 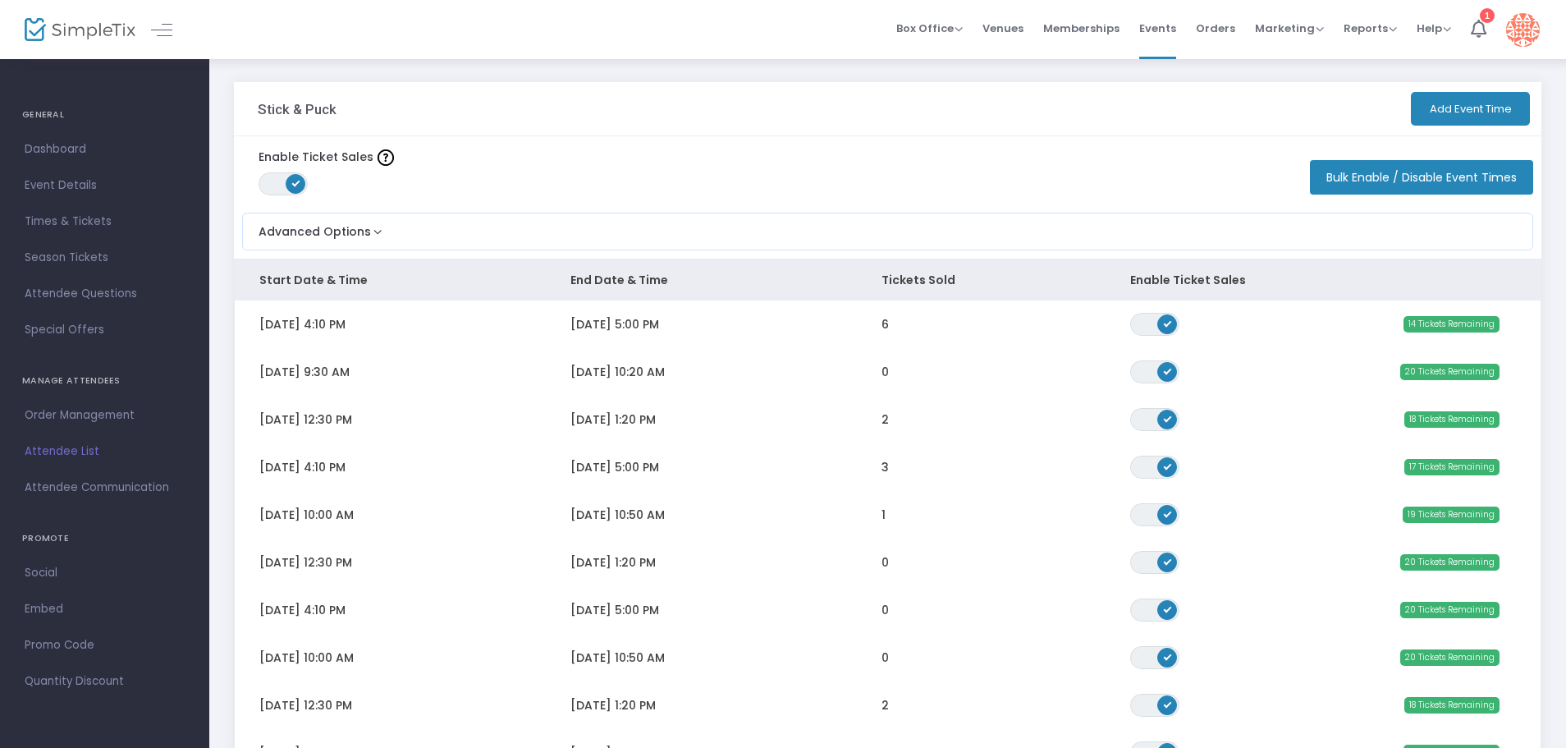 What do you see at coordinates (1434, 28) in the screenshot?
I see `span: Help` at bounding box center [1434, 28].